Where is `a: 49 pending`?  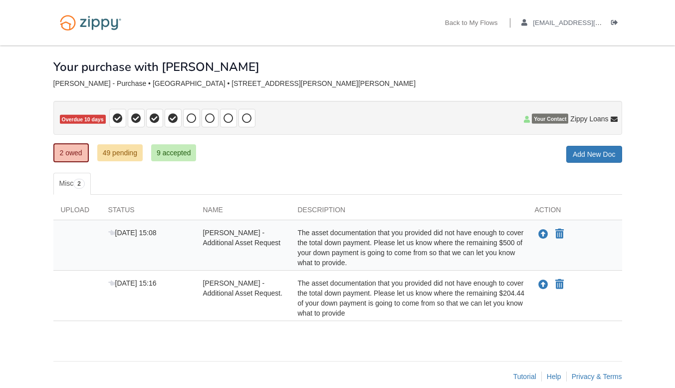
a: 49 pending is located at coordinates (120, 153).